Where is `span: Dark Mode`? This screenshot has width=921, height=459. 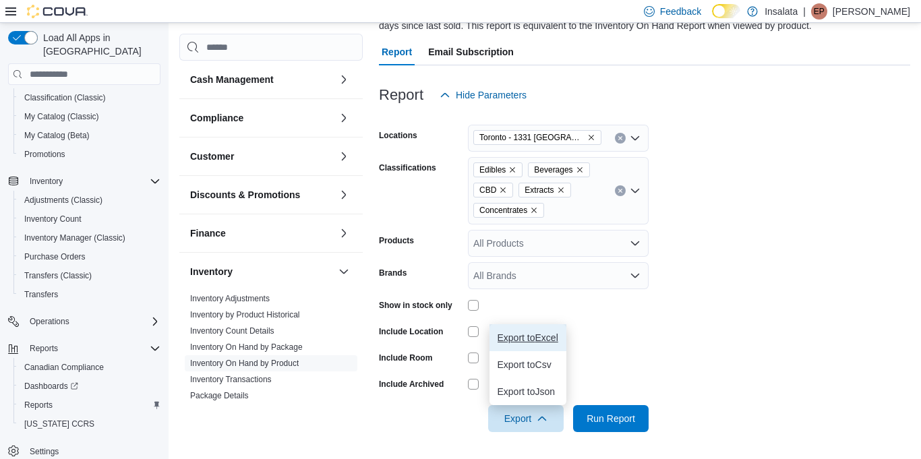
span: Dark Mode is located at coordinates (712, 18).